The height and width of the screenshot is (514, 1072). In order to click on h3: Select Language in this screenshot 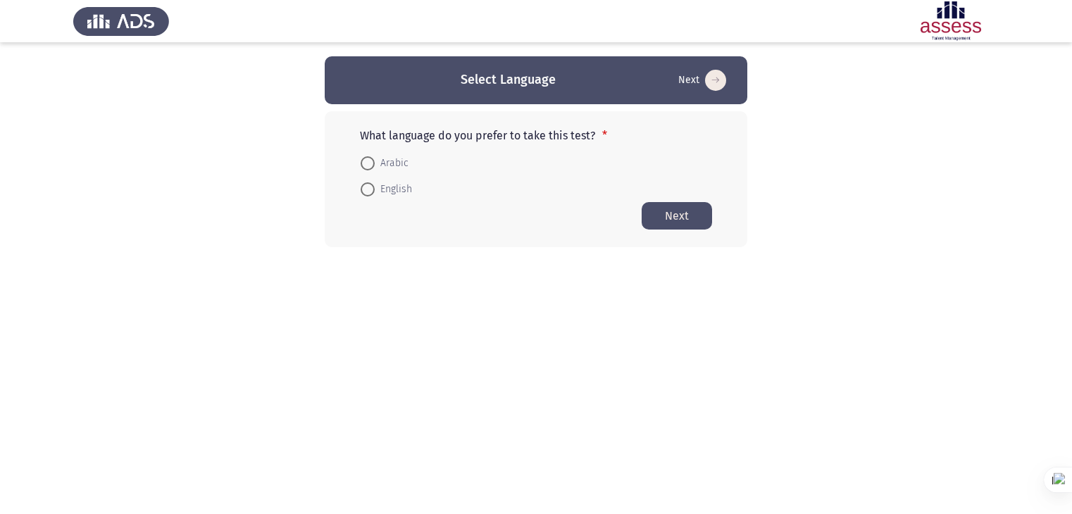, I will do `click(508, 80)`.